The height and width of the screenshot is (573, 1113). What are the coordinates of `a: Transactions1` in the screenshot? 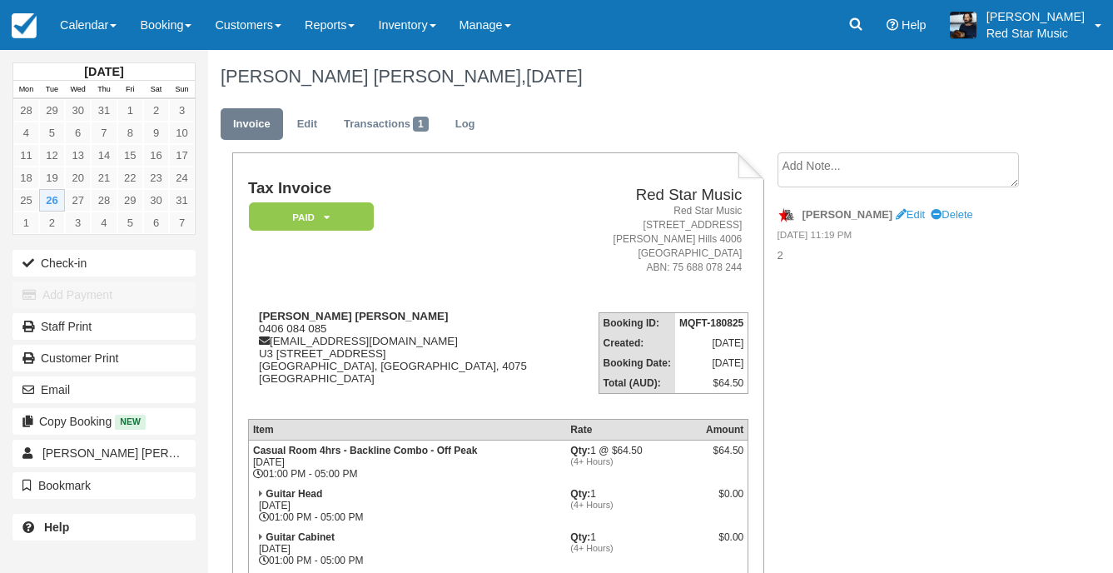 It's located at (386, 124).